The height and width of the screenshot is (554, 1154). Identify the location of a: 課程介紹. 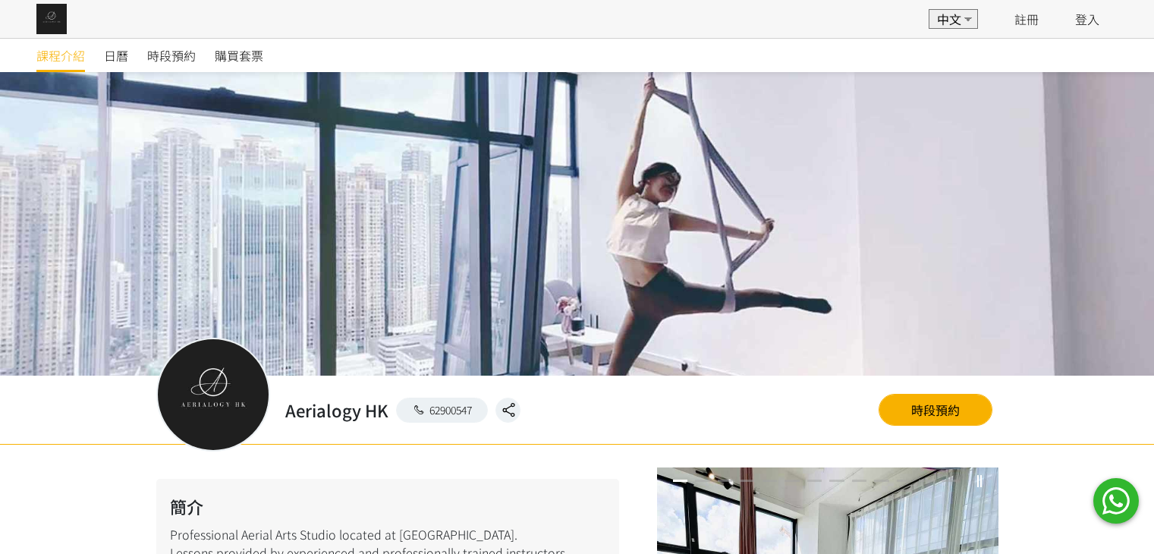
(61, 55).